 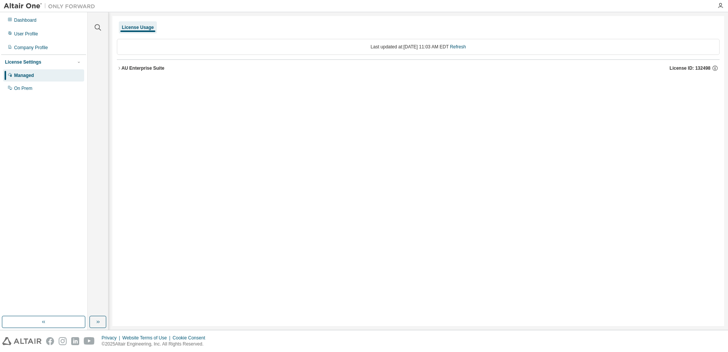 I want to click on div: License Settings, so click(x=23, y=62).